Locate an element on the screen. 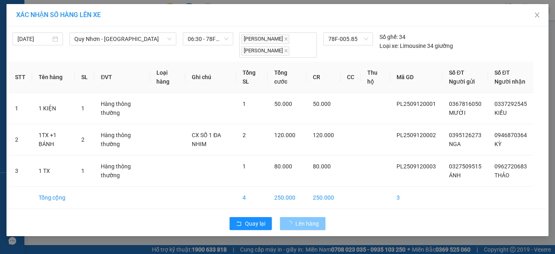  span: NGA is located at coordinates (455, 144).